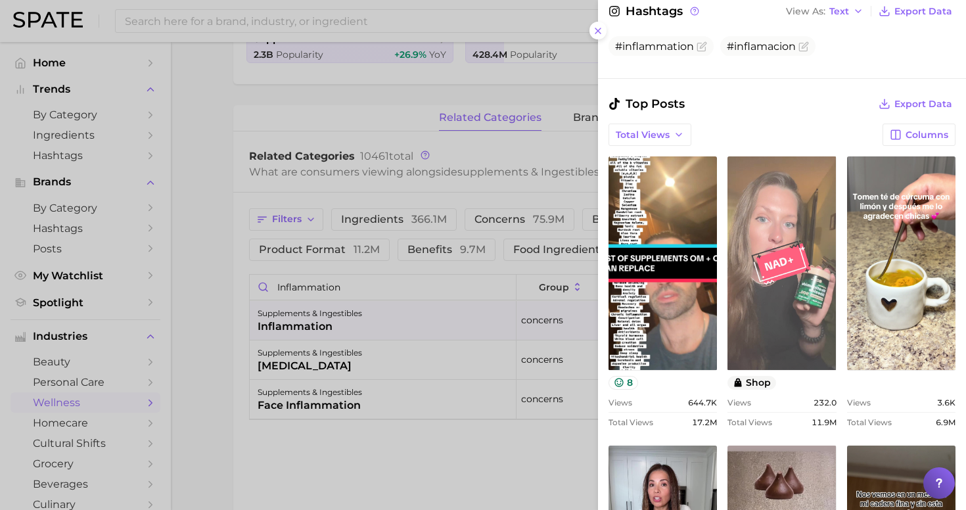 This screenshot has height=510, width=966. Describe the element at coordinates (824, 422) in the screenshot. I see `span: 11.9m` at that location.